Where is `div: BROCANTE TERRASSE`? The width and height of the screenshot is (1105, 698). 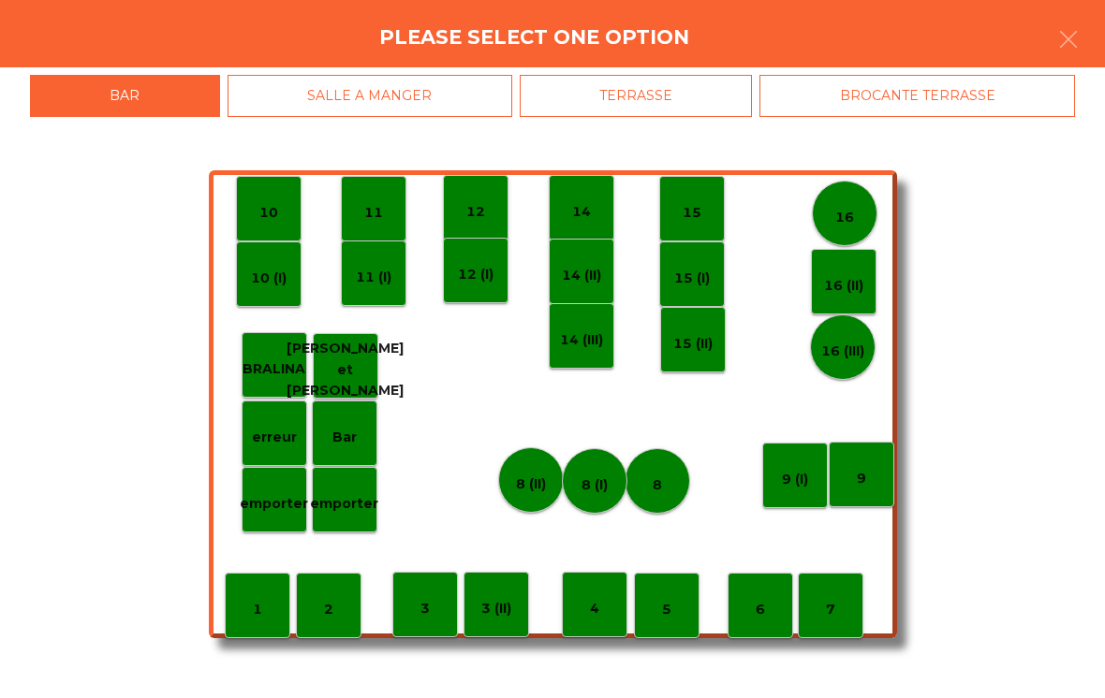
div: BROCANTE TERRASSE is located at coordinates (916, 95).